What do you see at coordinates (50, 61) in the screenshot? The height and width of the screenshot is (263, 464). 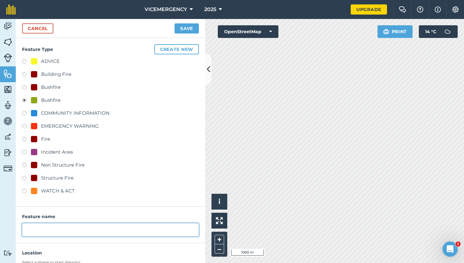 I see `div: ADVICE` at bounding box center [50, 61].